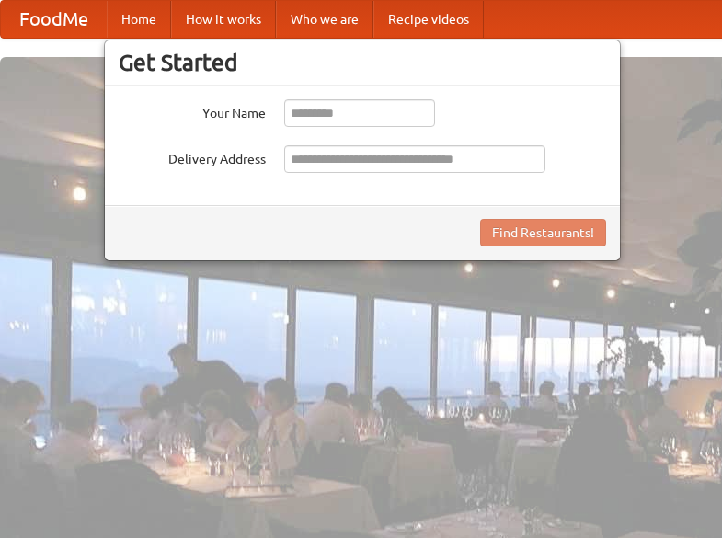  I want to click on label: Your Name, so click(192, 110).